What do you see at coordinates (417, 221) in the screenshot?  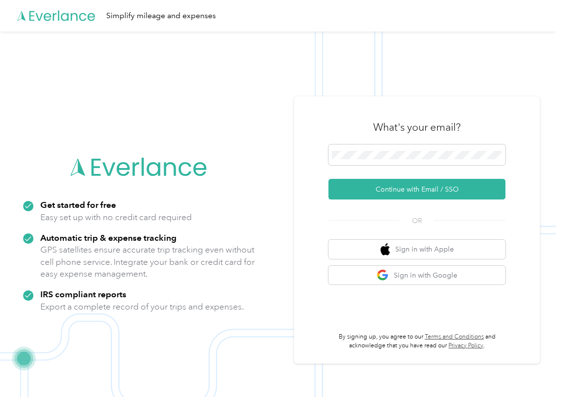 I see `span: OR` at bounding box center [417, 221].